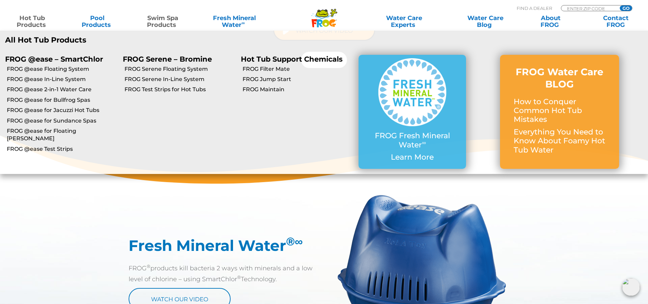 Image resolution: width=648 pixels, height=304 pixels. I want to click on a: Hot TubProducts, so click(32, 21).